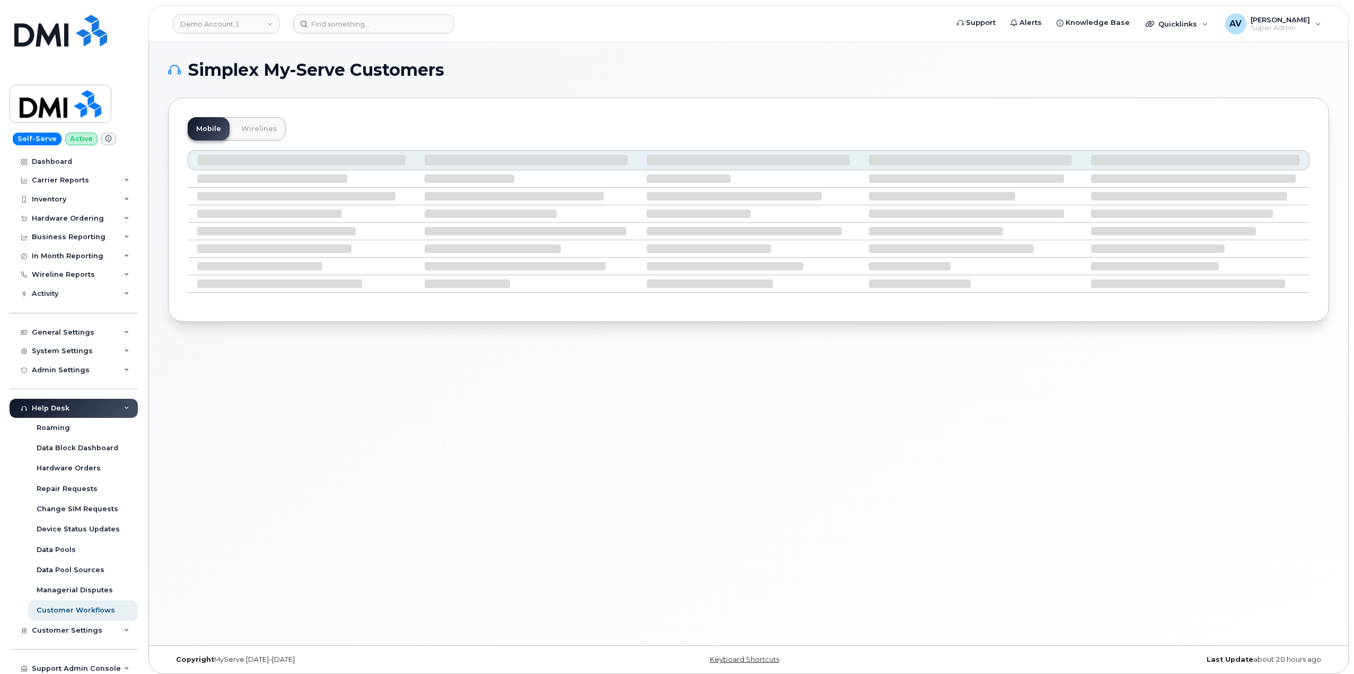 Image resolution: width=1354 pixels, height=674 pixels. Describe the element at coordinates (195, 659) in the screenshot. I see `strong: Copyright` at that location.